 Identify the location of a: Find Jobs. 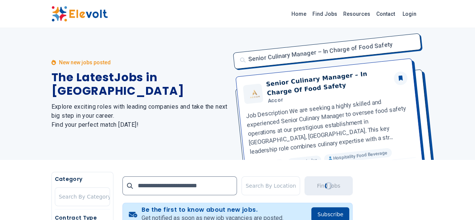
(325, 14).